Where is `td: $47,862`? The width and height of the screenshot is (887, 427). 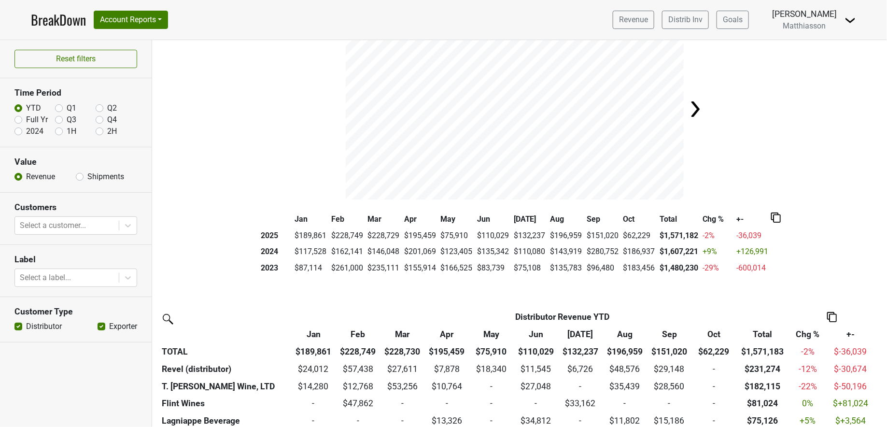 td: $47,862 is located at coordinates (358, 403).